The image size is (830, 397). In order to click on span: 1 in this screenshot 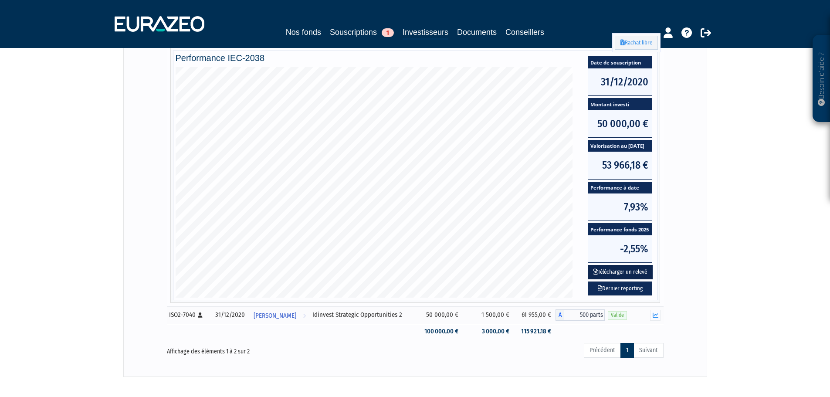, I will do `click(388, 33)`.